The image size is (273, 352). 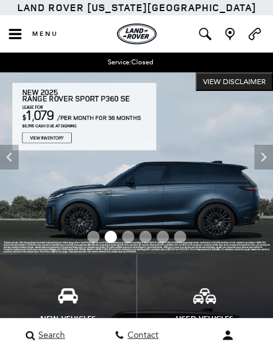 What do you see at coordinates (68, 296) in the screenshot?
I see `img: New Vehicles` at bounding box center [68, 296].